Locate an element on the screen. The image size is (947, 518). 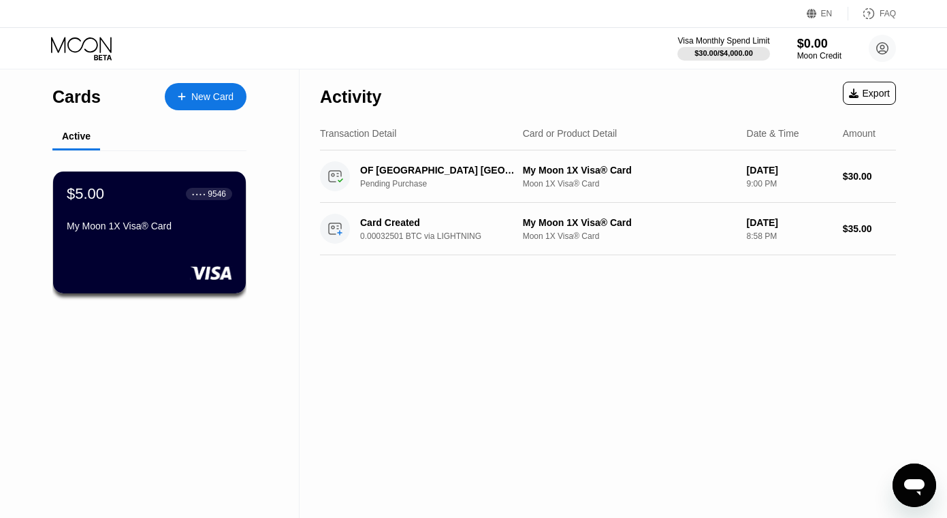
div: Active is located at coordinates (76, 136).